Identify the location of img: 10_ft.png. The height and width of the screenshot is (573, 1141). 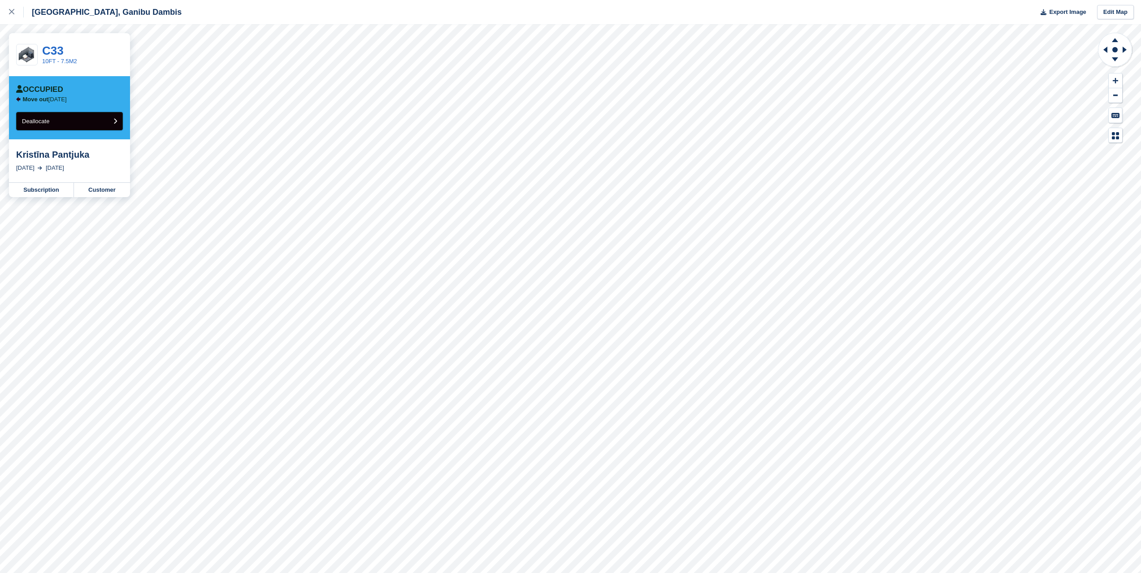
(27, 54).